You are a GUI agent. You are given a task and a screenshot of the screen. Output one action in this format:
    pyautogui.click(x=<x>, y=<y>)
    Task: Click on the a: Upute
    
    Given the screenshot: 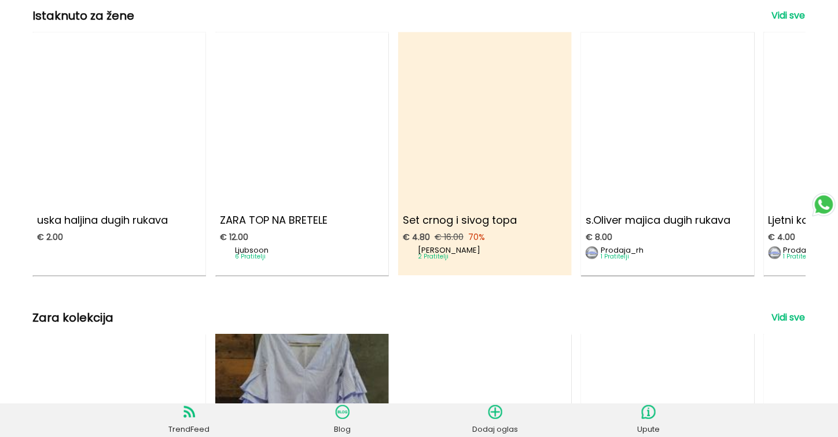 What is the action you would take?
    pyautogui.click(x=649, y=420)
    